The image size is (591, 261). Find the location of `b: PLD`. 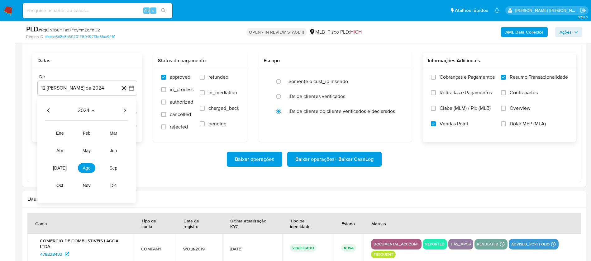

b: PLD is located at coordinates (32, 29).